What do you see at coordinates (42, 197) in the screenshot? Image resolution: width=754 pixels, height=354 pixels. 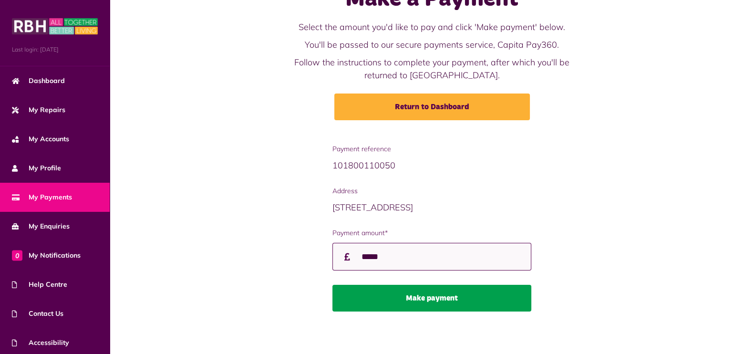 I see `span: My Payments` at bounding box center [42, 197].